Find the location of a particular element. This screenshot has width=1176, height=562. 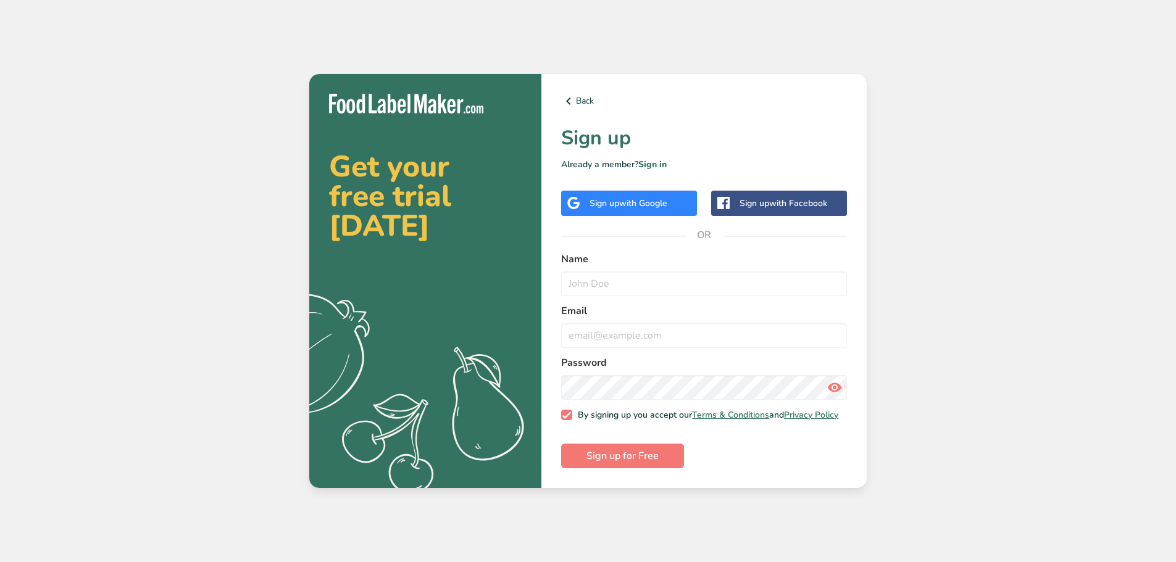

label: Email is located at coordinates (704, 311).